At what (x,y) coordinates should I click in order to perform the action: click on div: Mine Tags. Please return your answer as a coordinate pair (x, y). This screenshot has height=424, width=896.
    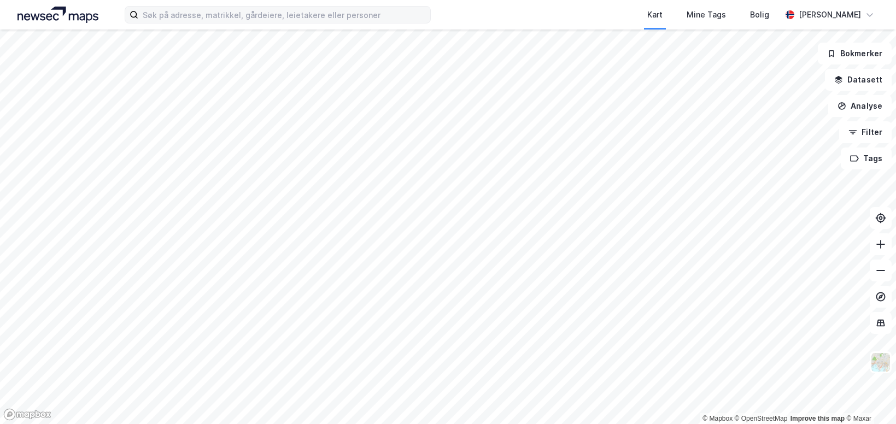
    Looking at the image, I should click on (707, 15).